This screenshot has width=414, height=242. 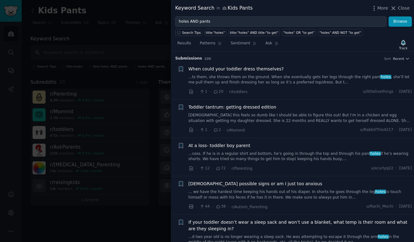 What do you see at coordinates (340, 32) in the screenshot?
I see `a: "holes" AND NOT "to get"` at bounding box center [340, 32].